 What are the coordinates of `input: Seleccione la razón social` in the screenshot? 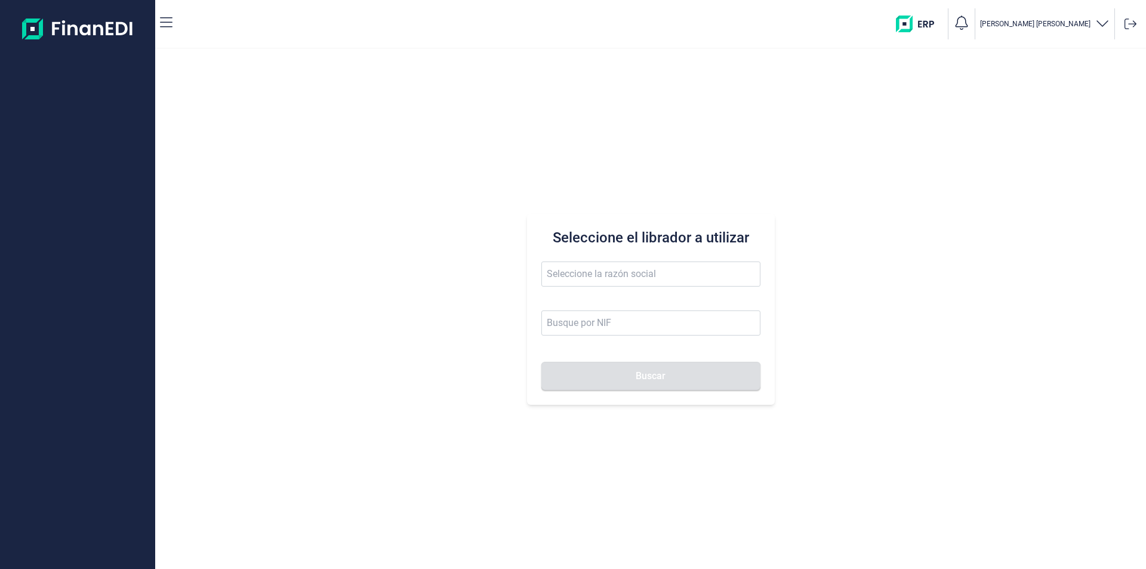 It's located at (651, 274).